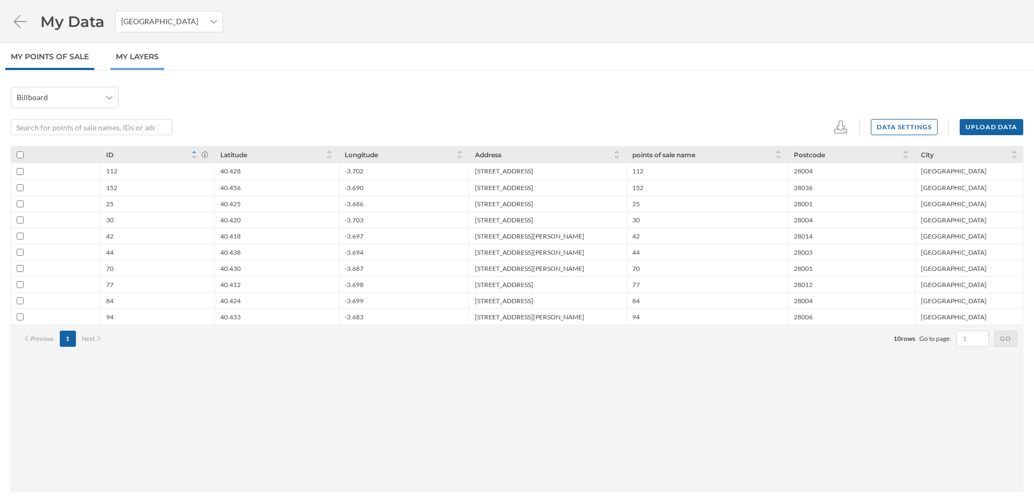 The height and width of the screenshot is (503, 1034). What do you see at coordinates (230, 268) in the screenshot?
I see `div: 40.430` at bounding box center [230, 268].